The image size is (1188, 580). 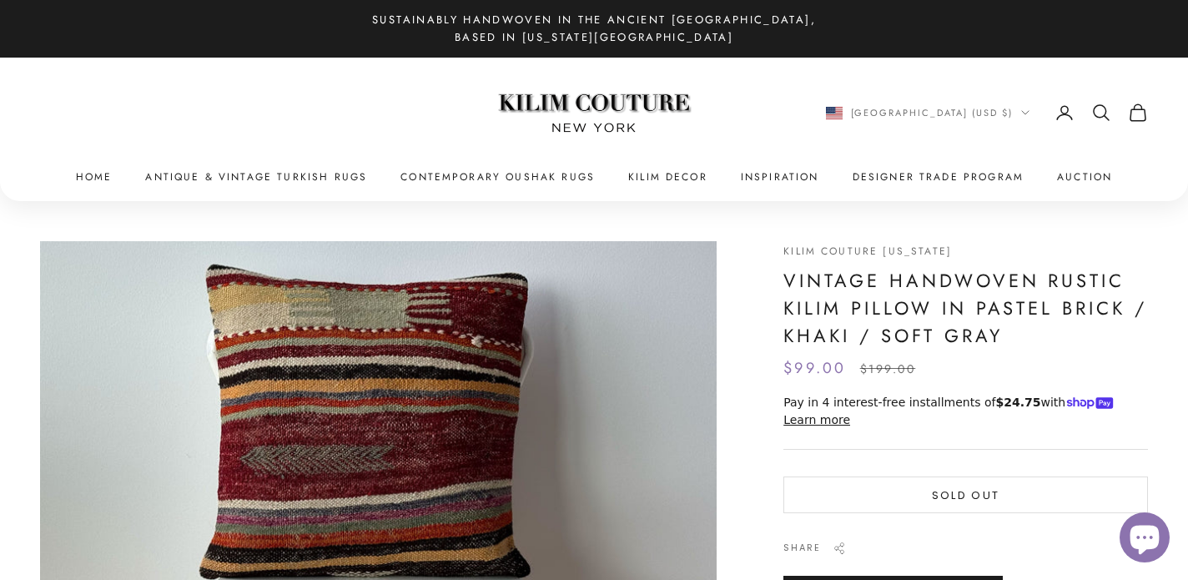 What do you see at coordinates (888, 370) in the screenshot?
I see `compare-at-price: $199.00` at bounding box center [888, 370].